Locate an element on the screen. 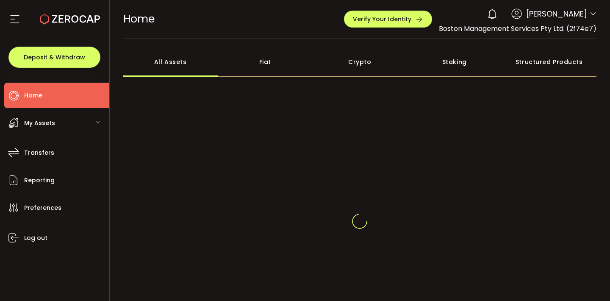  span: Deposit & Withdraw is located at coordinates (54, 57).